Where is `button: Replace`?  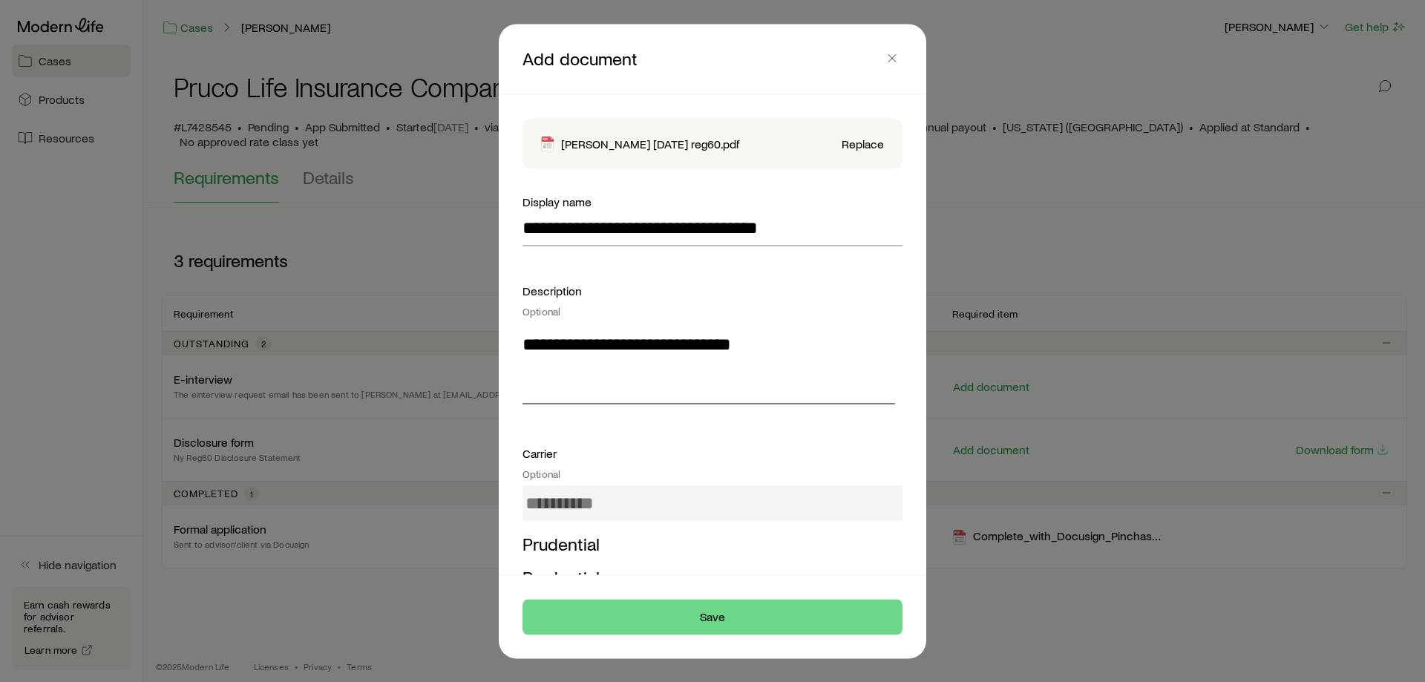 button: Replace is located at coordinates (863, 143).